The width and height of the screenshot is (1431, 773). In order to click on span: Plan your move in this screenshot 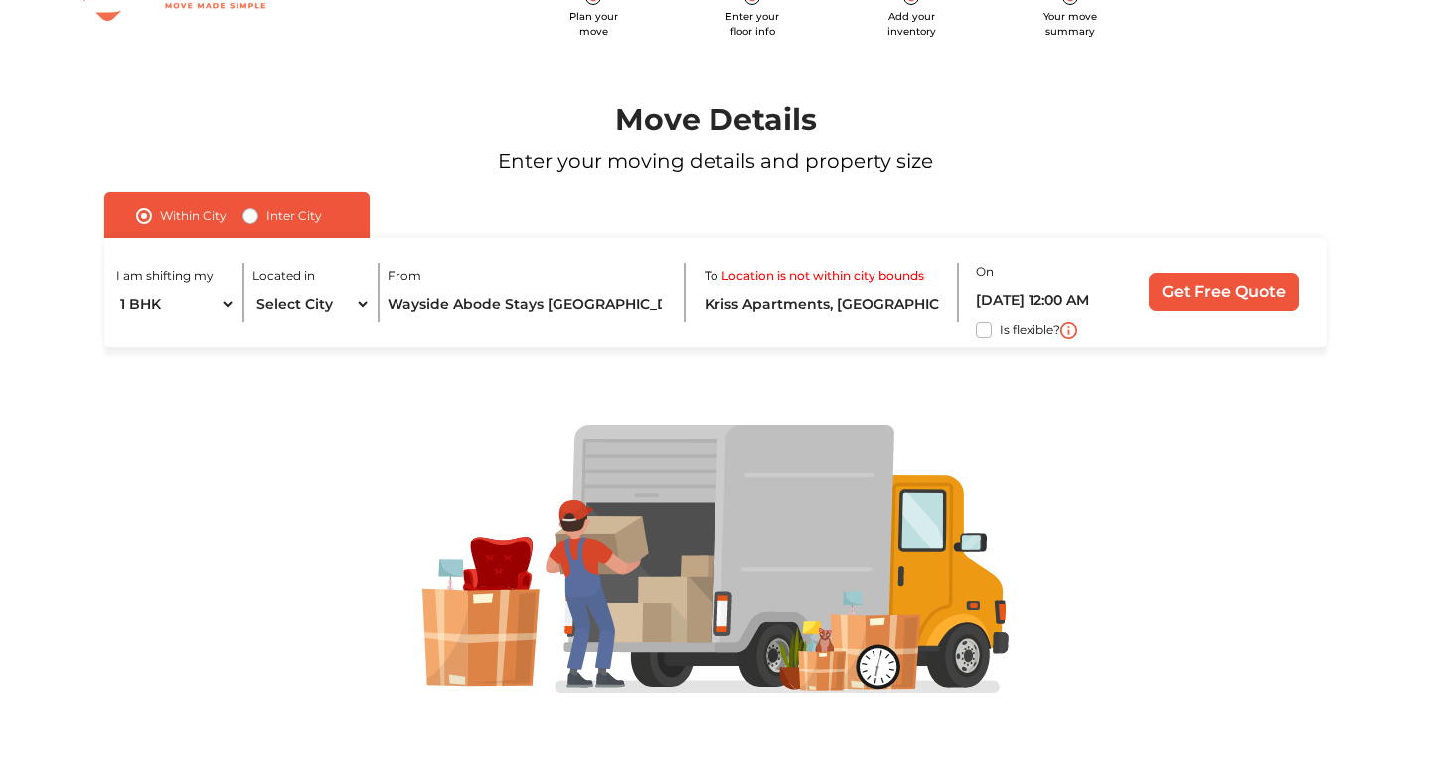, I will do `click(593, 24)`.